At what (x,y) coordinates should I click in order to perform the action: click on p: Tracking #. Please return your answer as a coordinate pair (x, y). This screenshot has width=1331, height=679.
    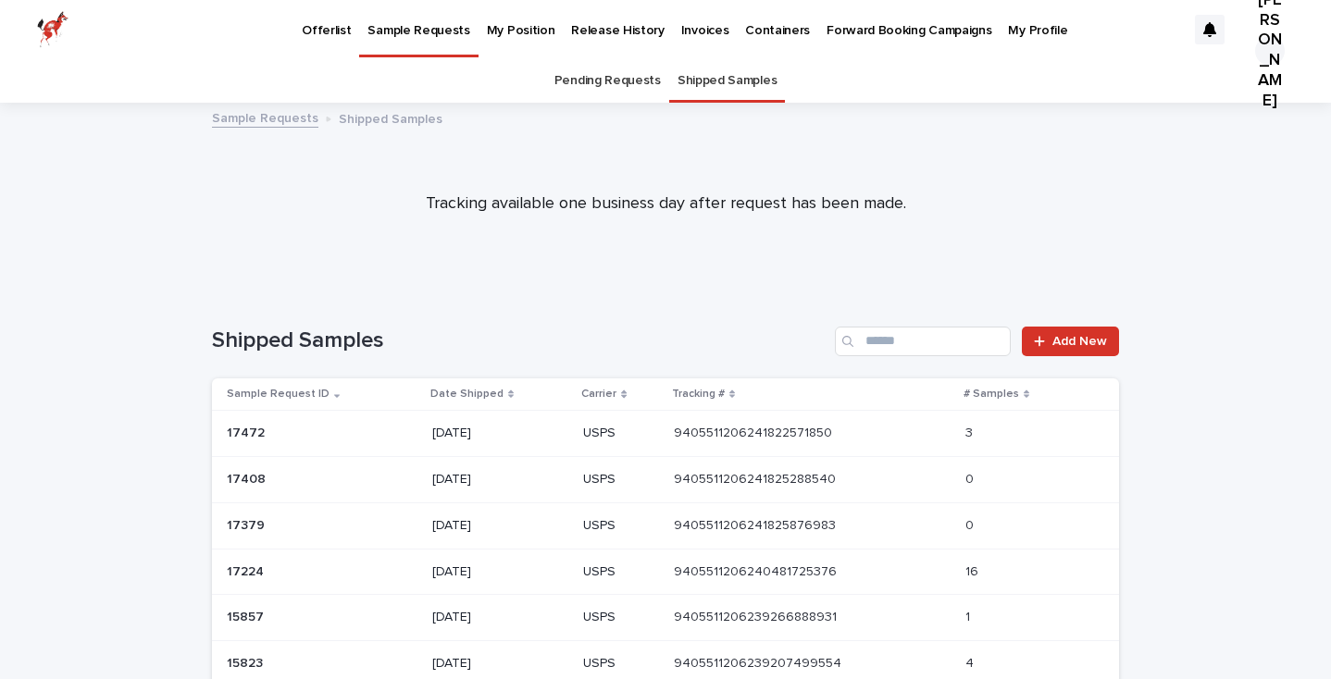
    Looking at the image, I should click on (698, 394).